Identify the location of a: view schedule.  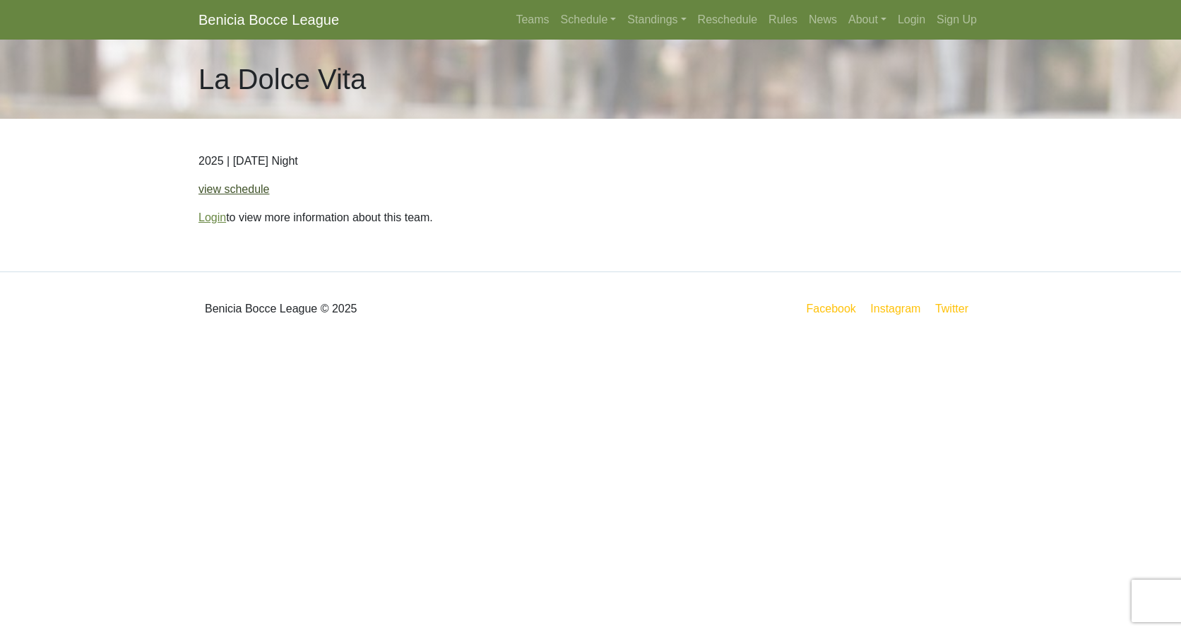
(234, 189).